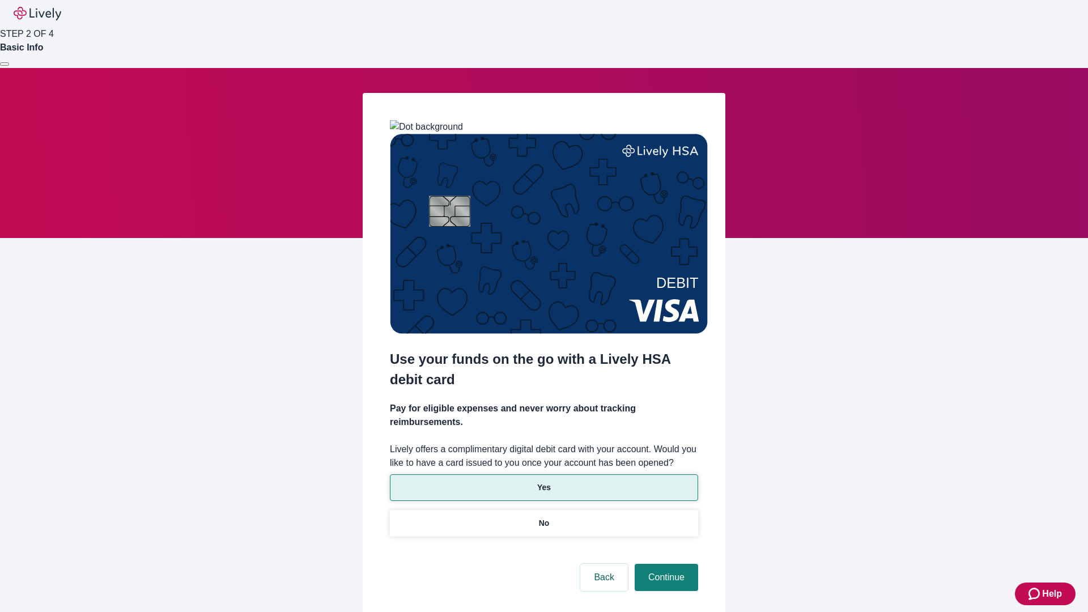  I want to click on button: Continue, so click(667, 578).